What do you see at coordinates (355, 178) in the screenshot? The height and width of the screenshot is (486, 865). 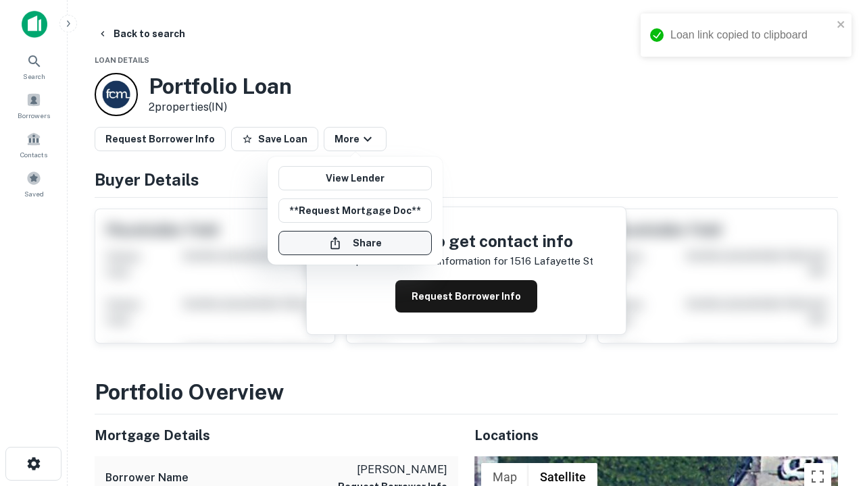 I see `a: View Lender` at bounding box center [355, 178].